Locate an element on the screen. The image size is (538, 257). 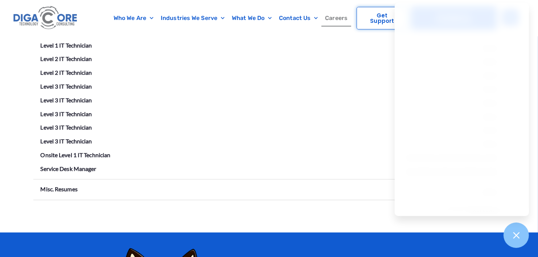
a: Who We Are is located at coordinates (133, 18).